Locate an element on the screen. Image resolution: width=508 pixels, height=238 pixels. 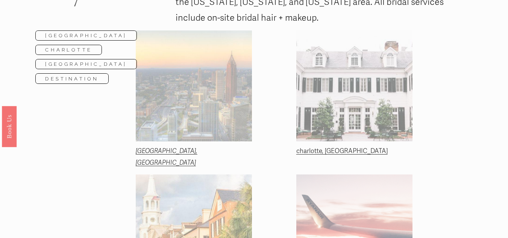
a: Destination is located at coordinates (72, 78).